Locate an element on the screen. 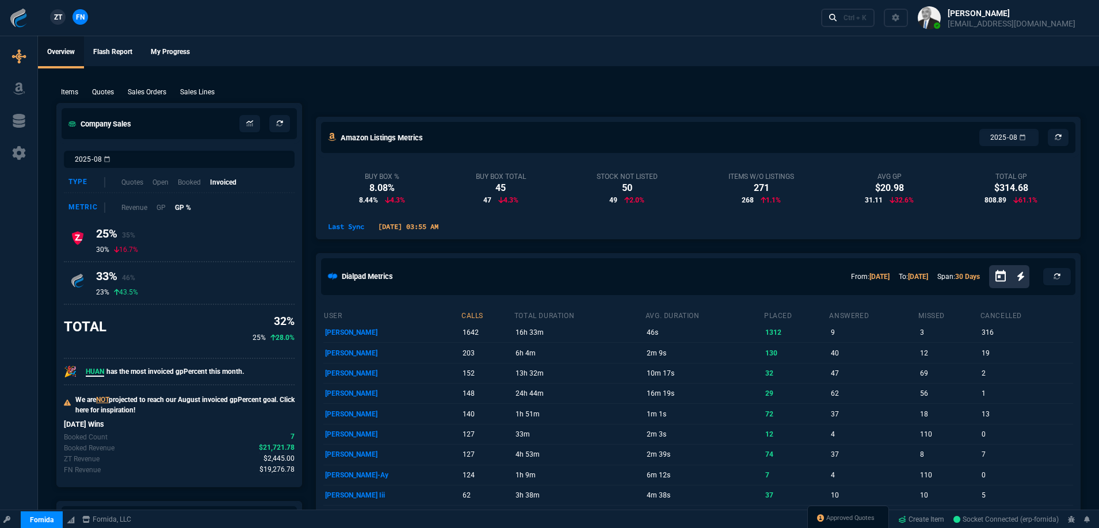  p: To: is located at coordinates (914, 277).